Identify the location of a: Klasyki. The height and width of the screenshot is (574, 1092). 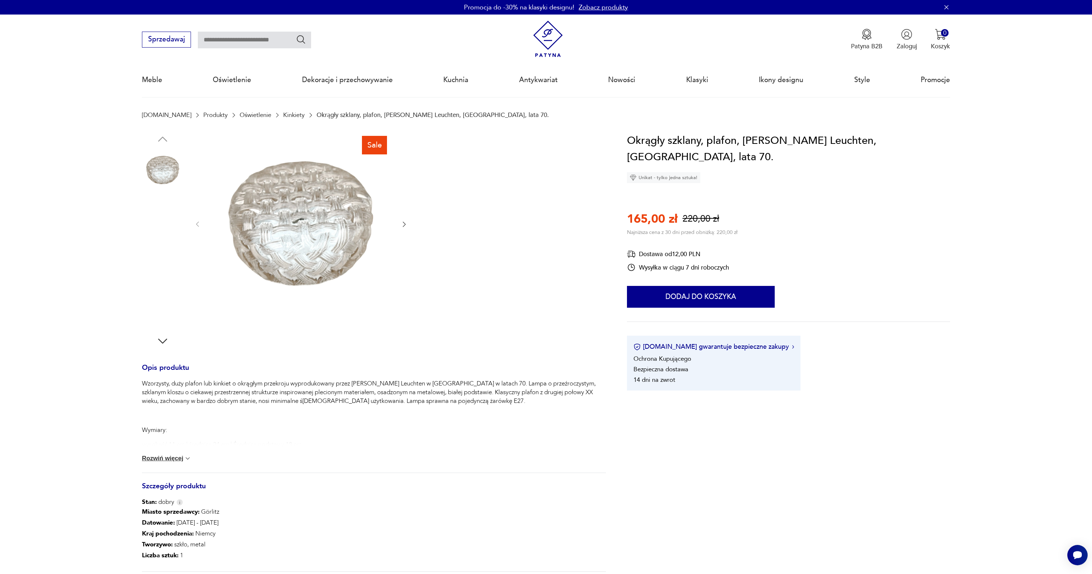
(697, 80).